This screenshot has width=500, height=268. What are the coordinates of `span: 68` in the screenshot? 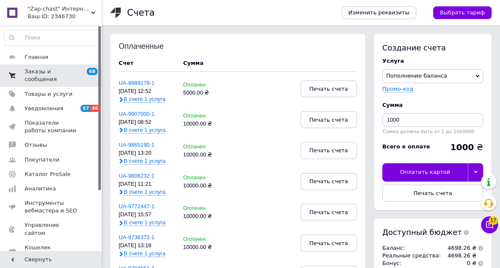 It's located at (92, 71).